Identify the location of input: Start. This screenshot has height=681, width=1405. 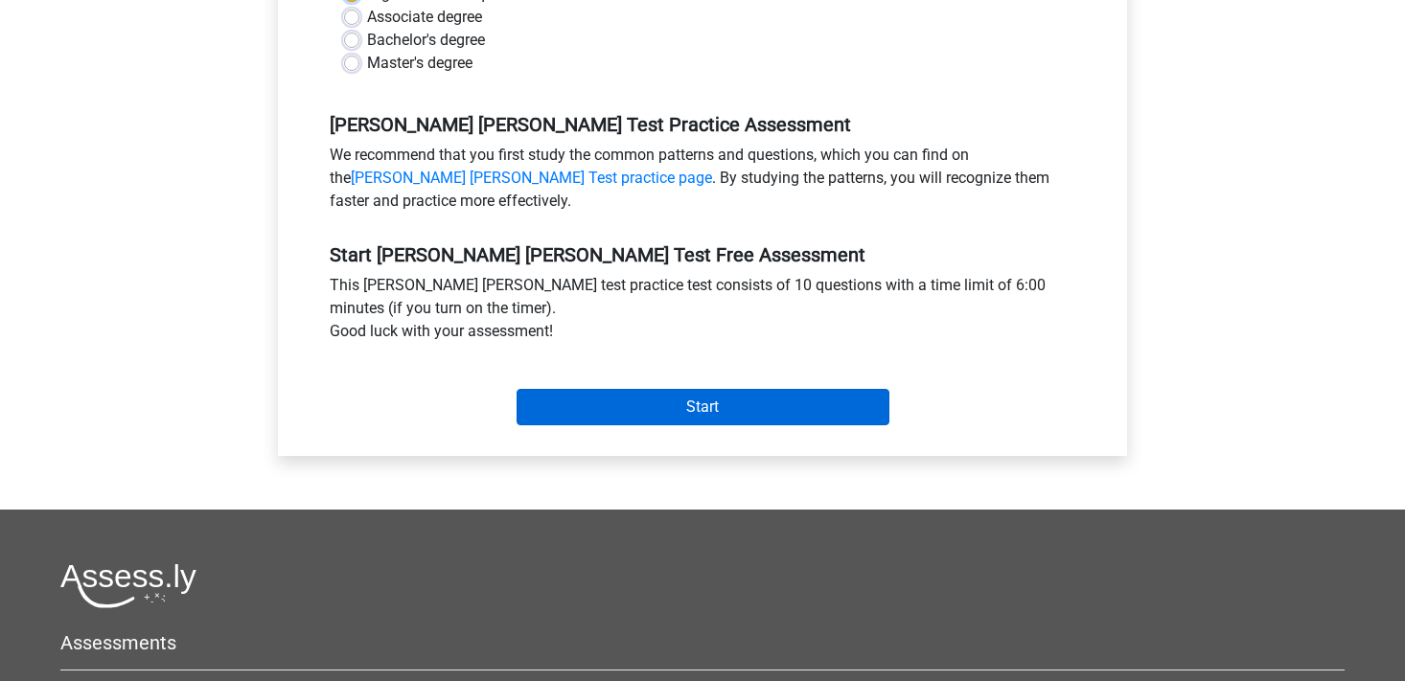
(702, 407).